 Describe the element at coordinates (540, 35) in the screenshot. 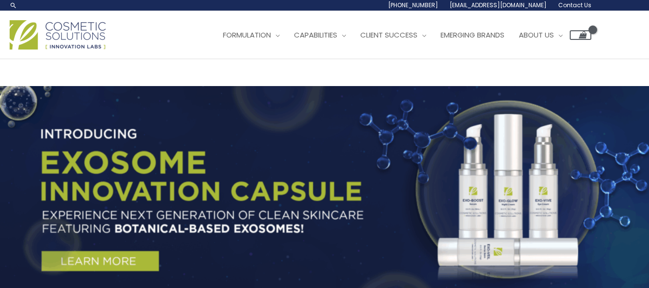

I see `a: About Us` at that location.